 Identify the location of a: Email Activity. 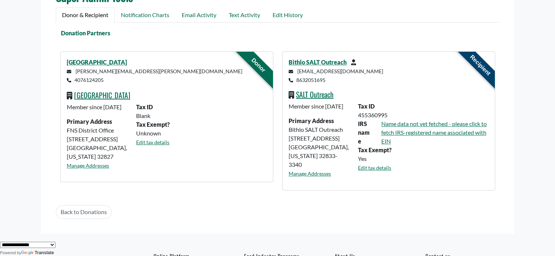
(199, 15).